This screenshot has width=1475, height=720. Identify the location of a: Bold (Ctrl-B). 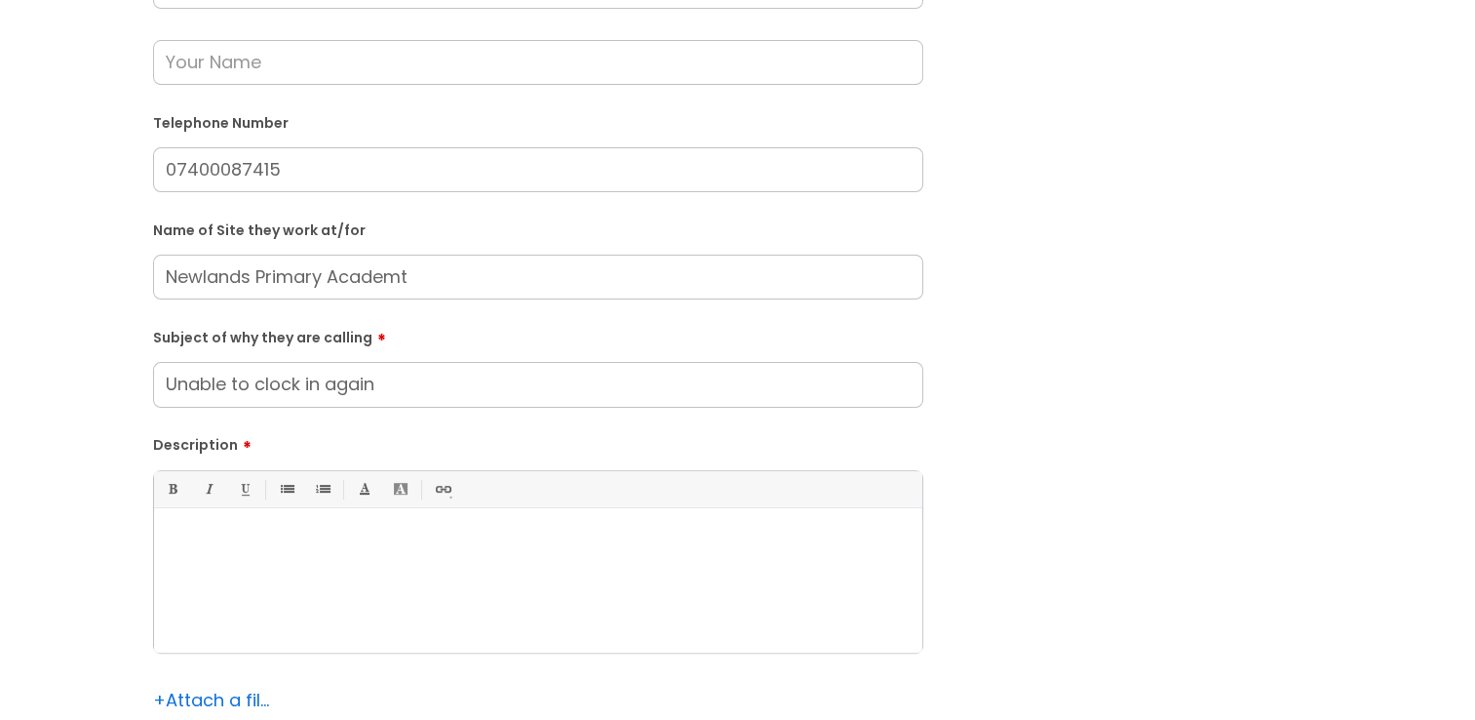
(172, 489).